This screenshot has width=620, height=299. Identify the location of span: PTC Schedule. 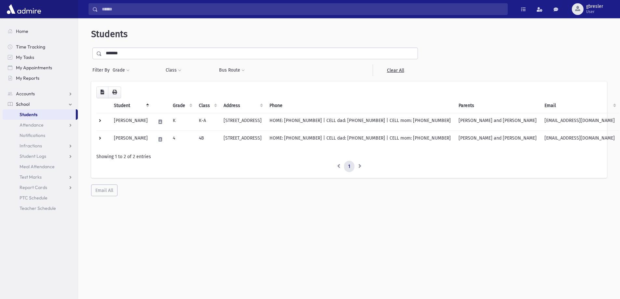
(34, 198).